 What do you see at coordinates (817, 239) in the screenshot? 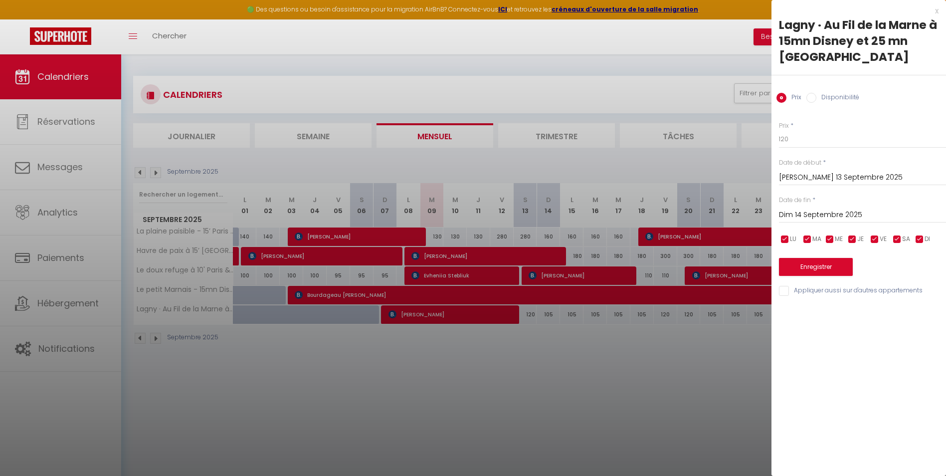
I see `span: MA` at bounding box center [817, 239].